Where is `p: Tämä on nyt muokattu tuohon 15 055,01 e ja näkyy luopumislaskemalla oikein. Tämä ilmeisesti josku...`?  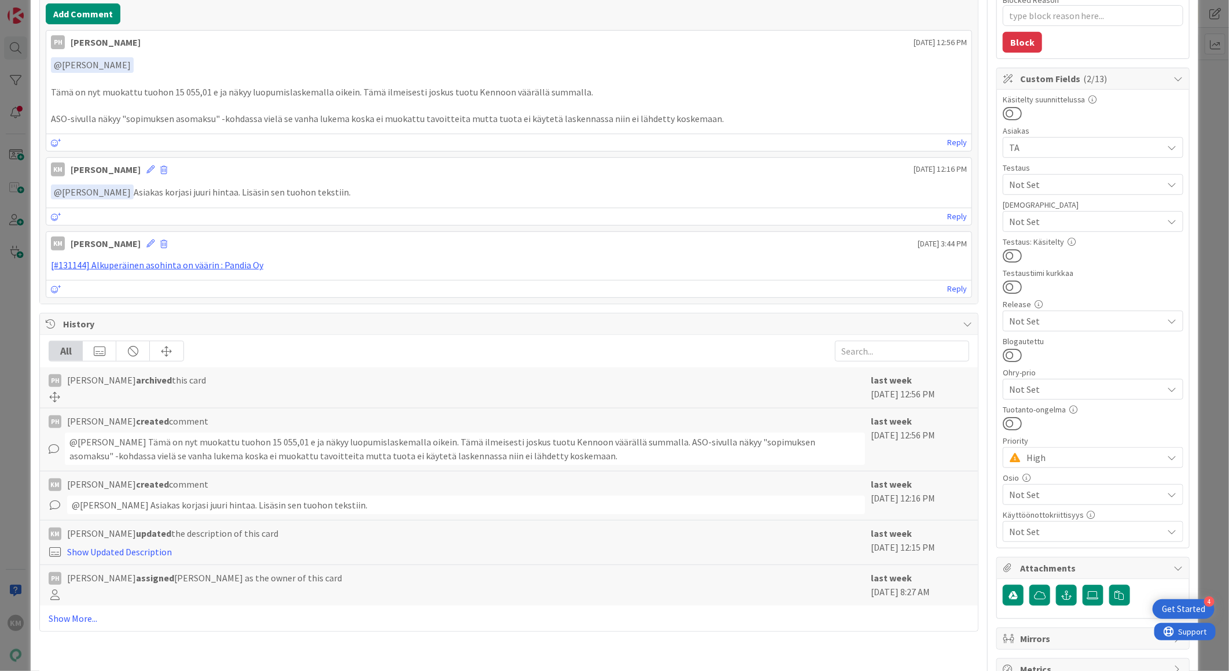
p: Tämä on nyt muokattu tuohon 15 055,01 e ja näkyy luopumislaskemalla oikein. Tämä ilmeisesti josku... is located at coordinates (509, 92).